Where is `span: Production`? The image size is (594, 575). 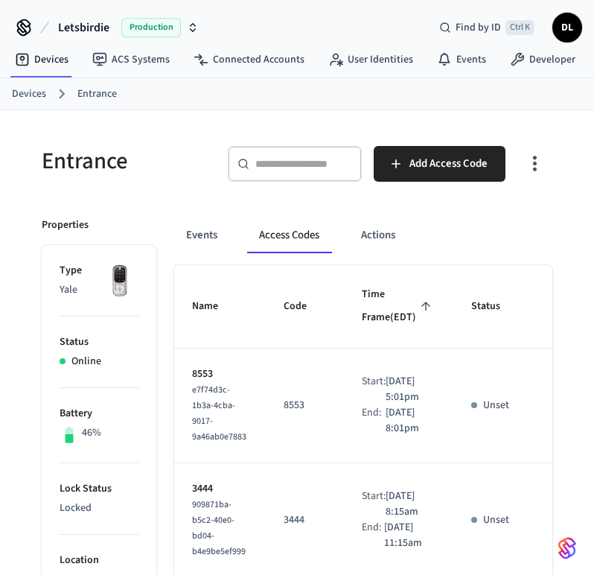 span: Production is located at coordinates (151, 28).